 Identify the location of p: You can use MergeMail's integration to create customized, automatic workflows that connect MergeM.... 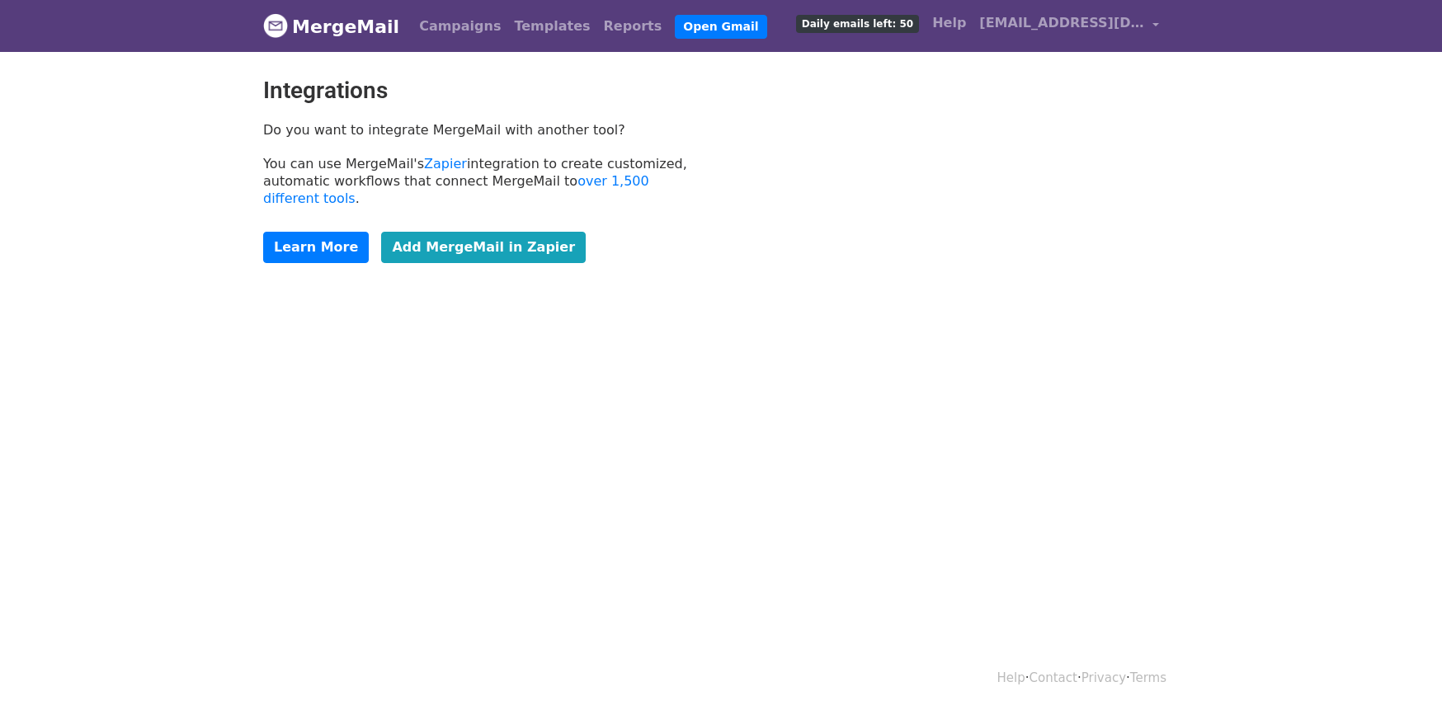
(486, 181).